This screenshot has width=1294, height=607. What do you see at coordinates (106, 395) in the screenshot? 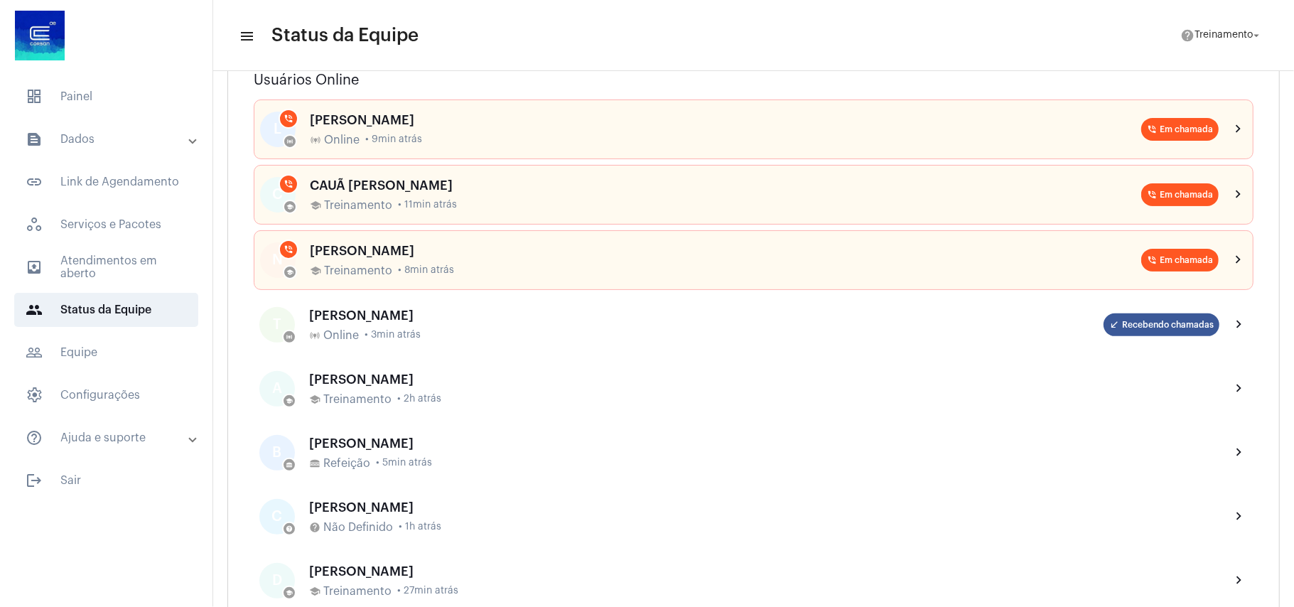
I see `span: Configurações` at bounding box center [106, 395].